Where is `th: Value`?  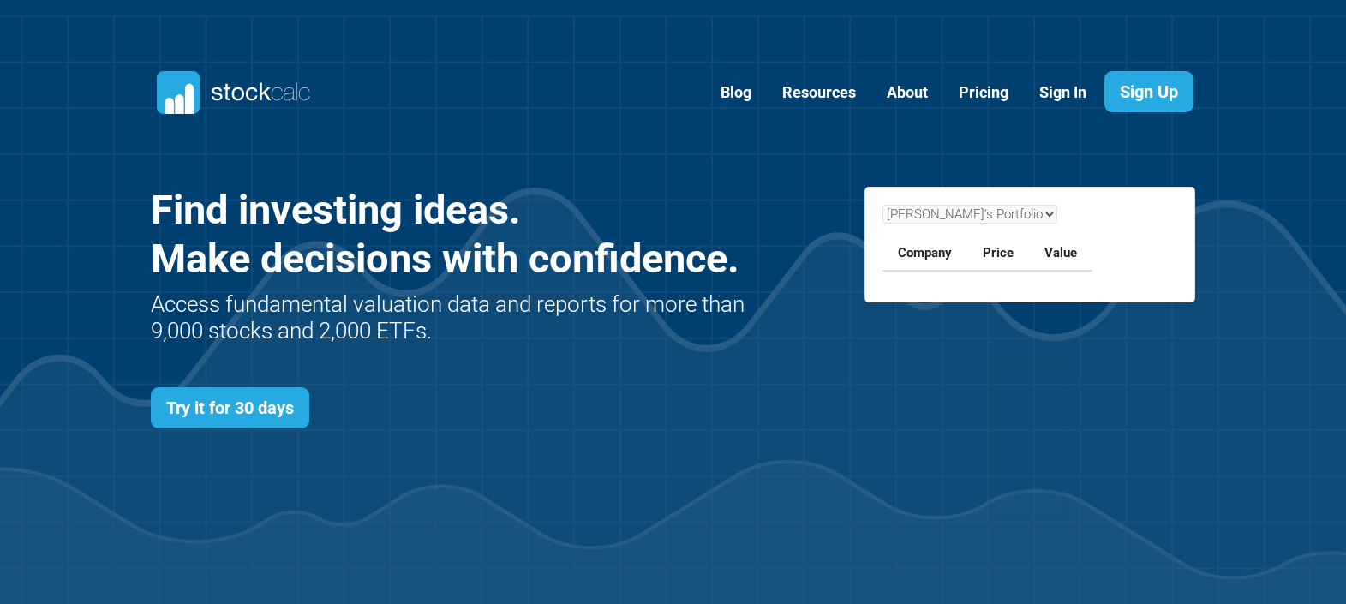 th: Value is located at coordinates (1061, 254).